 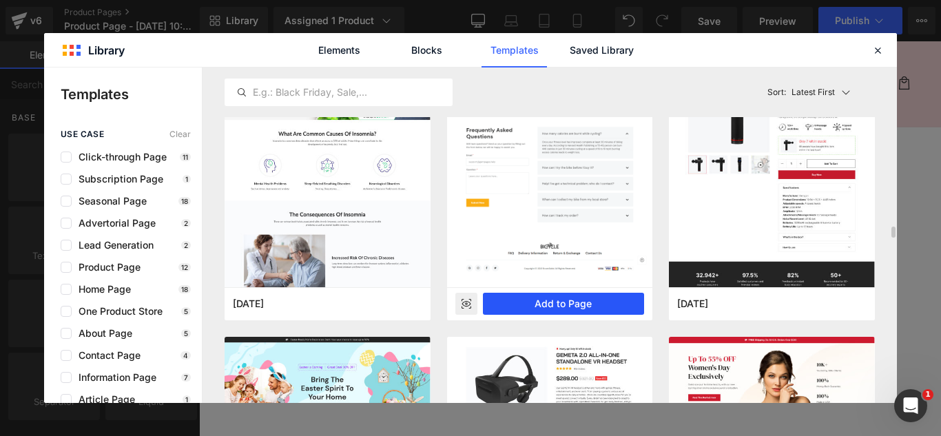 What do you see at coordinates (692, 304) in the screenshot?
I see `span: Mother's Day` at bounding box center [692, 304].